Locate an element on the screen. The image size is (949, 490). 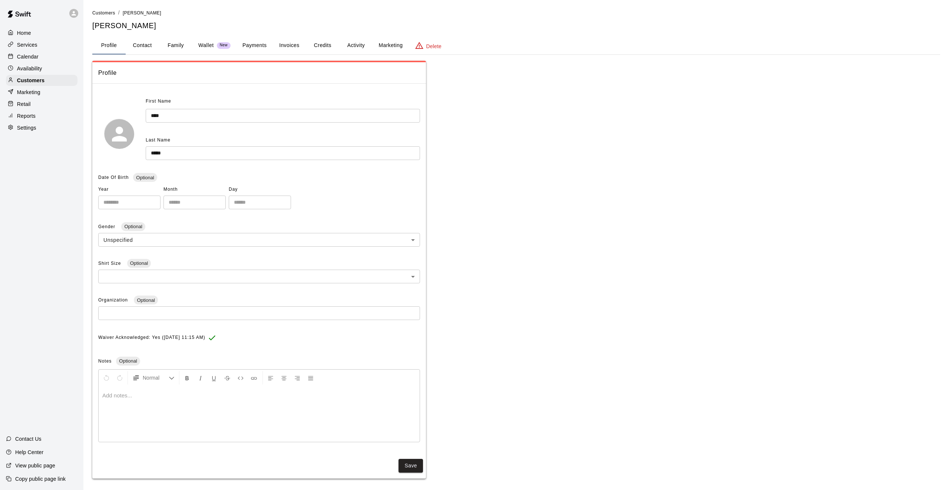
button: Format Underline is located at coordinates (214, 378).